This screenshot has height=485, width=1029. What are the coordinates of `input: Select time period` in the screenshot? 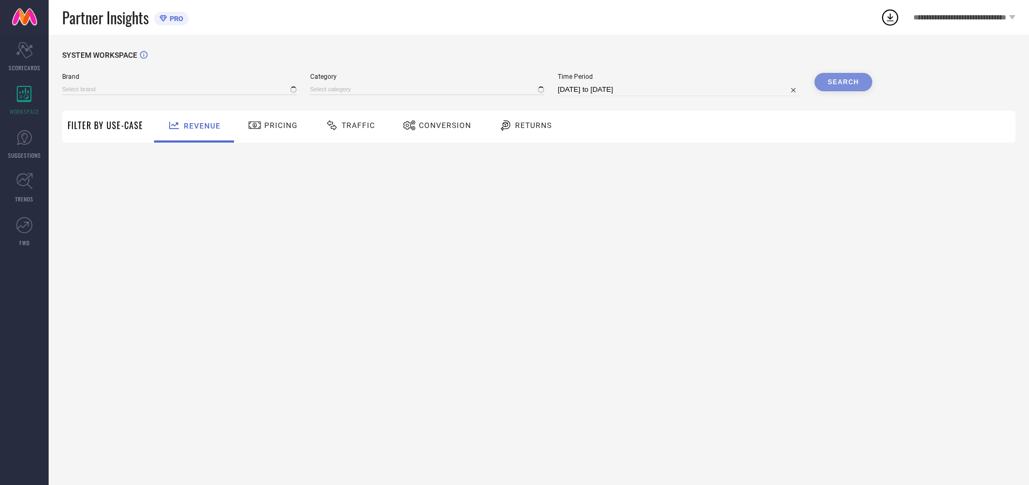 It's located at (679, 90).